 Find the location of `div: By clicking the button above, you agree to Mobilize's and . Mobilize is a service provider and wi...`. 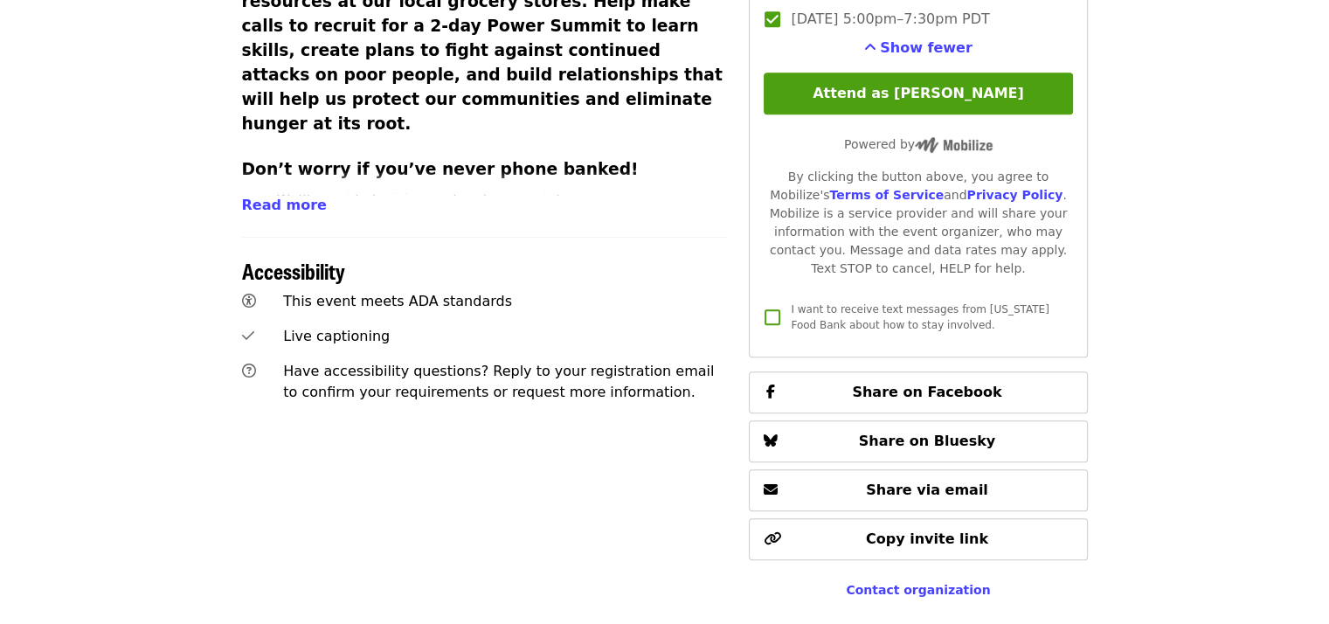

div: By clicking the button above, you agree to Mobilize's and . Mobilize is a service provider and wi... is located at coordinates (918, 223).